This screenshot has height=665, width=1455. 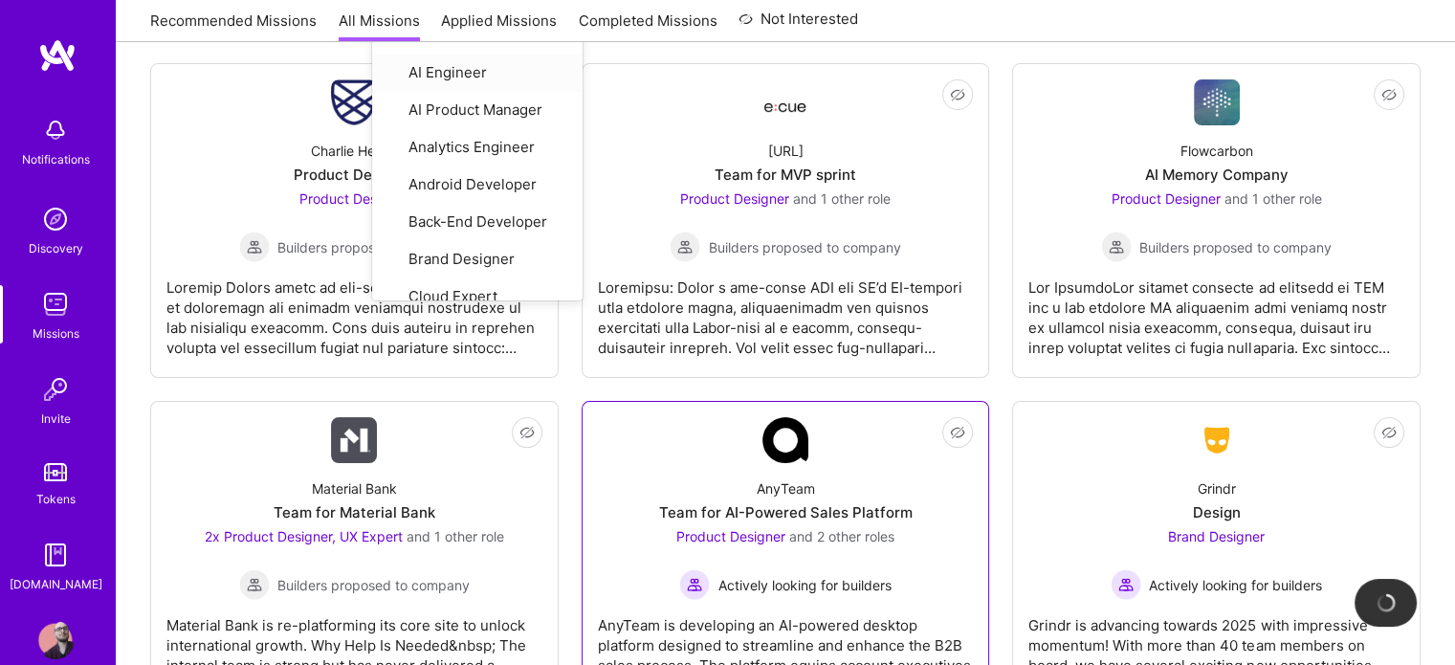 I want to click on div: Lor IpsumdoLor sitamet consecte ad elitsedd ei TEM inc u lab etdolore MA aliquaenim admi veniamq ..., so click(x=1216, y=310).